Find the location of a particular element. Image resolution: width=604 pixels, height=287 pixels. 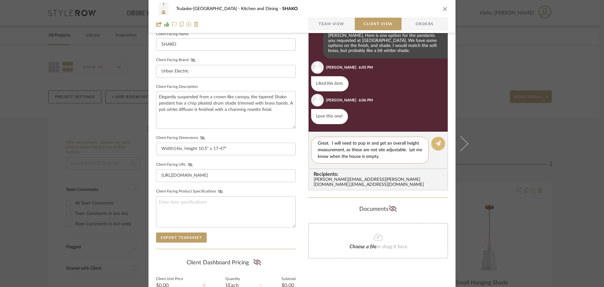

button: Client-Facing Product Specifications is located at coordinates (220, 191).